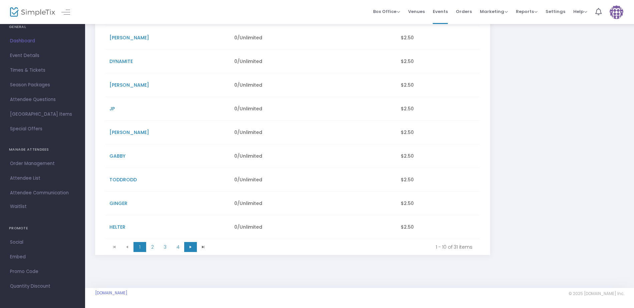 The height and width of the screenshot is (308, 634). I want to click on span: Season Packages, so click(42, 85).